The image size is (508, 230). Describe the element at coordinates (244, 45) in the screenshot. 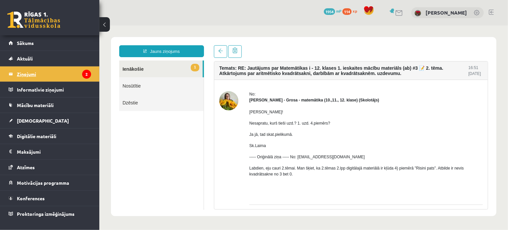

I see `h4: Temats: RE: Jautājums par Matemātikas i - 12. klases 1. ieskaites mācību materiāls (ab) #3 📝 2. t...` at that location.